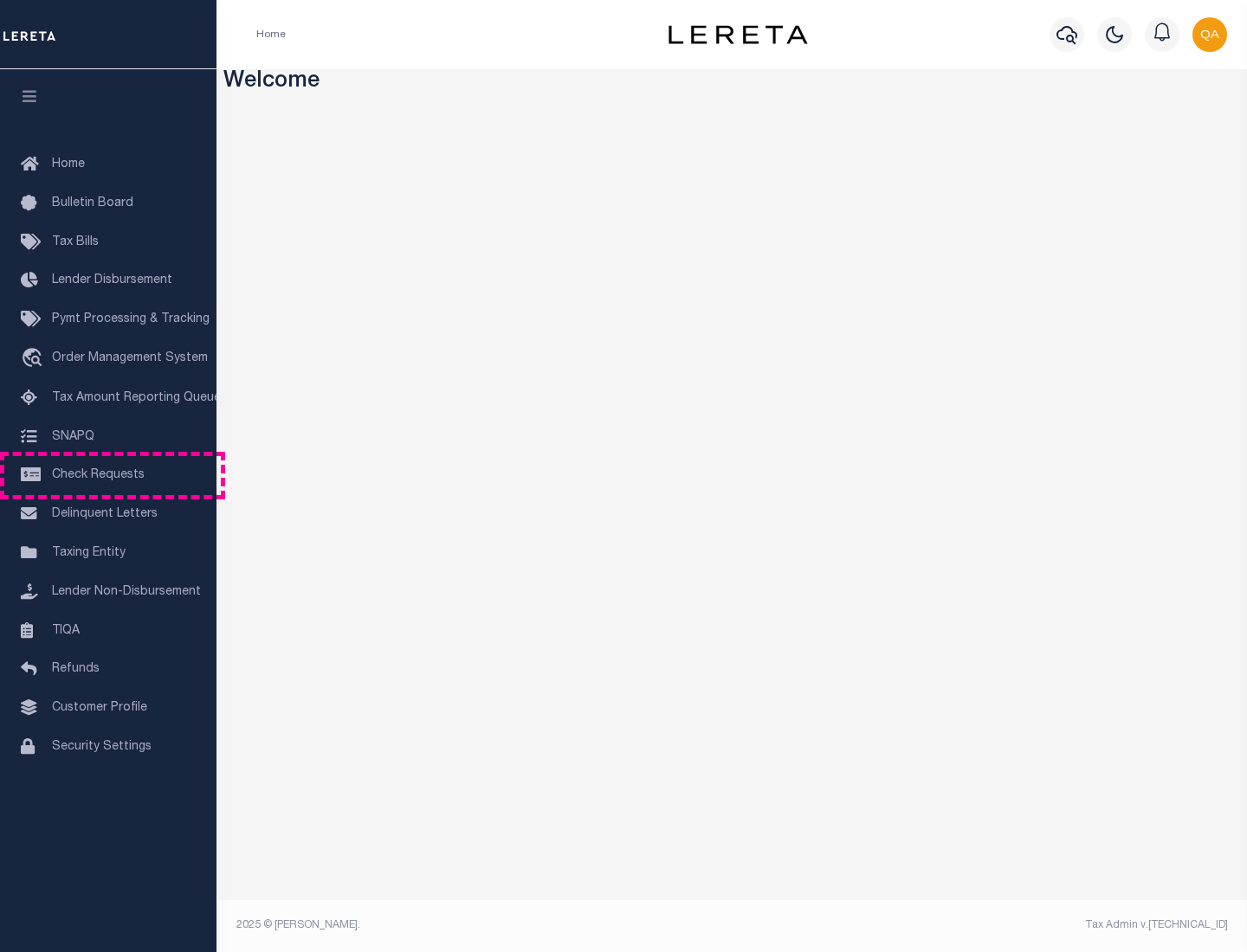 This screenshot has width=1247, height=952. I want to click on span: Customer Profile, so click(99, 709).